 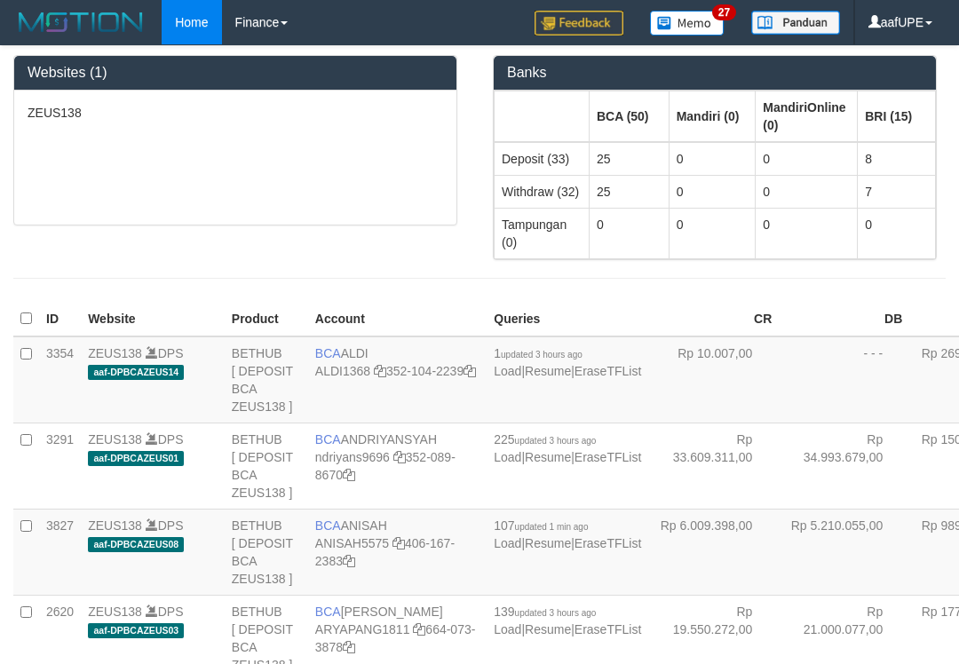 I want to click on td: ANISAH 406-167-2383, so click(x=397, y=552).